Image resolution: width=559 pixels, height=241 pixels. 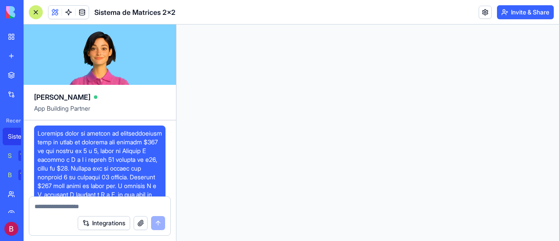 I want to click on span: App Building Partner, so click(x=100, y=112).